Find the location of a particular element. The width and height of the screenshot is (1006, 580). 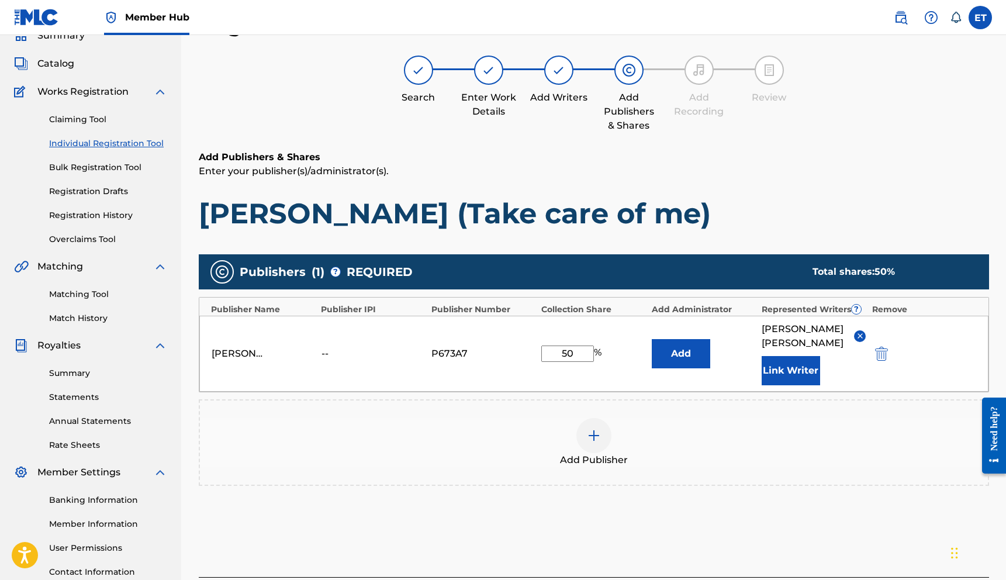

span: Catalog is located at coordinates (56, 64).